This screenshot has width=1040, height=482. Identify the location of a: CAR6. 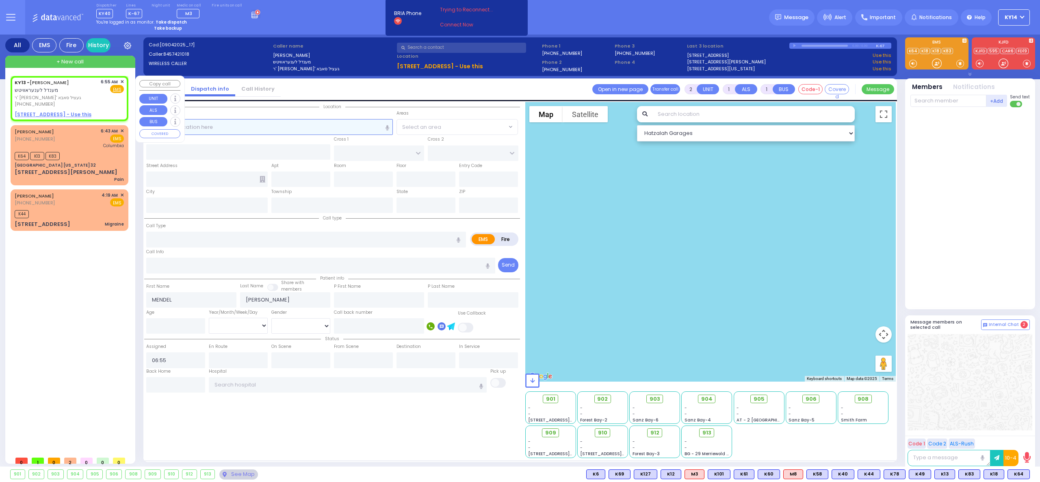
(1008, 51).